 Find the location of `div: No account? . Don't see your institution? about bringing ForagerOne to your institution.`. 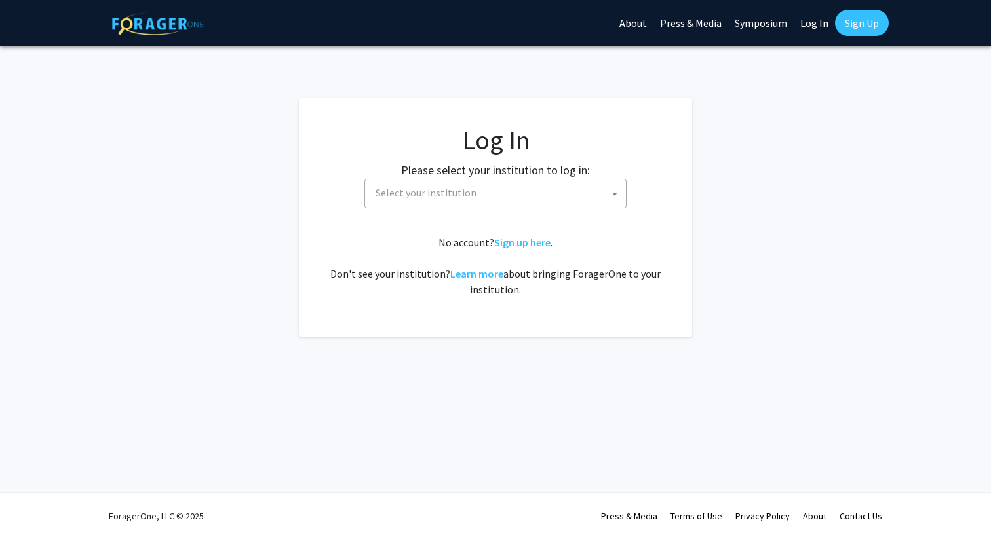

div: No account? . Don't see your institution? about bringing ForagerOne to your institution. is located at coordinates (495, 266).